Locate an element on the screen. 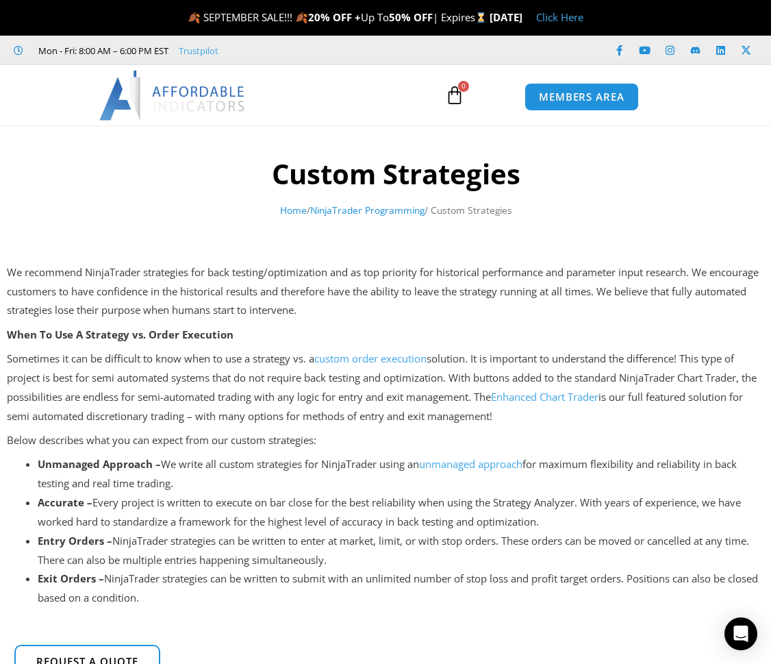 The image size is (771, 664). a: 0 is located at coordinates (455, 95).